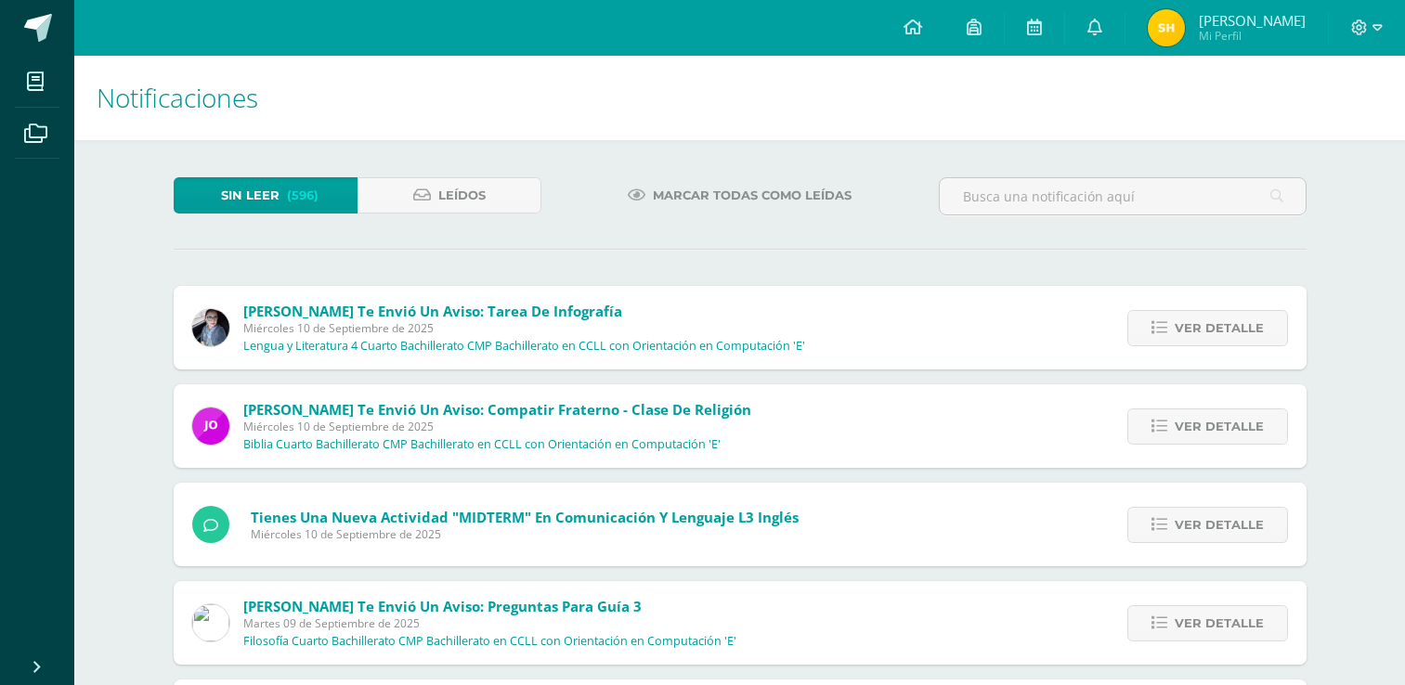 The width and height of the screenshot is (1405, 685). What do you see at coordinates (462, 195) in the screenshot?
I see `span: Leídos` at bounding box center [462, 195].